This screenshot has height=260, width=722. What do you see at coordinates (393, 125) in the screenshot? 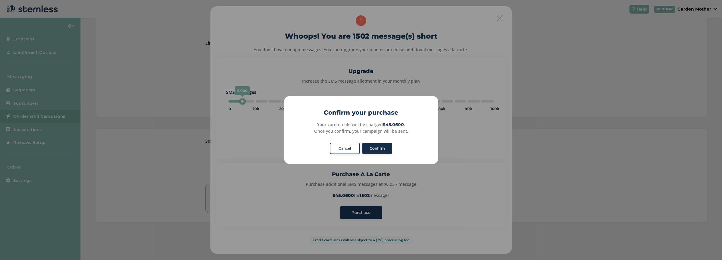
I see `strong: $45.0600` at bounding box center [393, 125].